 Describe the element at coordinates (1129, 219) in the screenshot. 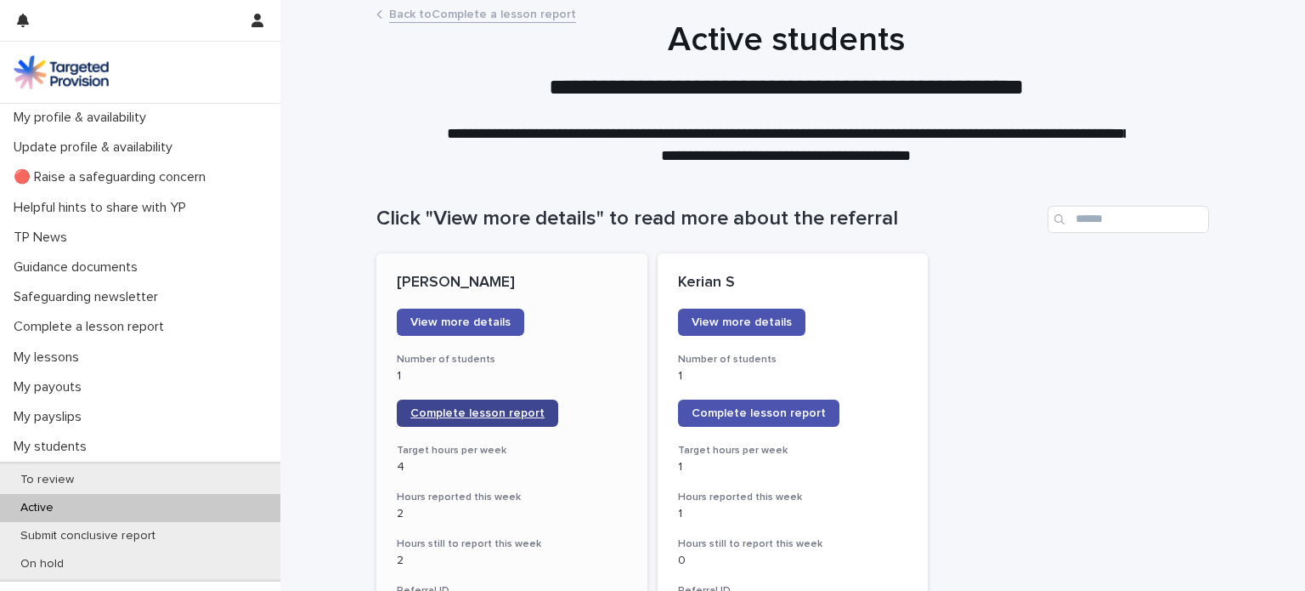

I see `div: Search` at that location.